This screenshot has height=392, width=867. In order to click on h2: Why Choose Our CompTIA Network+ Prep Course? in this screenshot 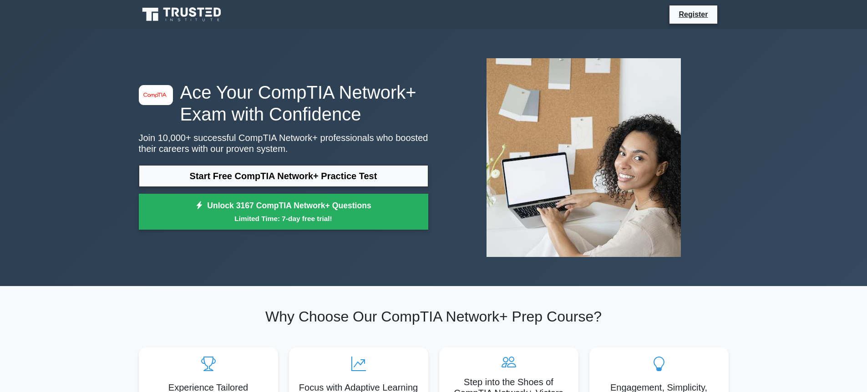, I will do `click(434, 317)`.